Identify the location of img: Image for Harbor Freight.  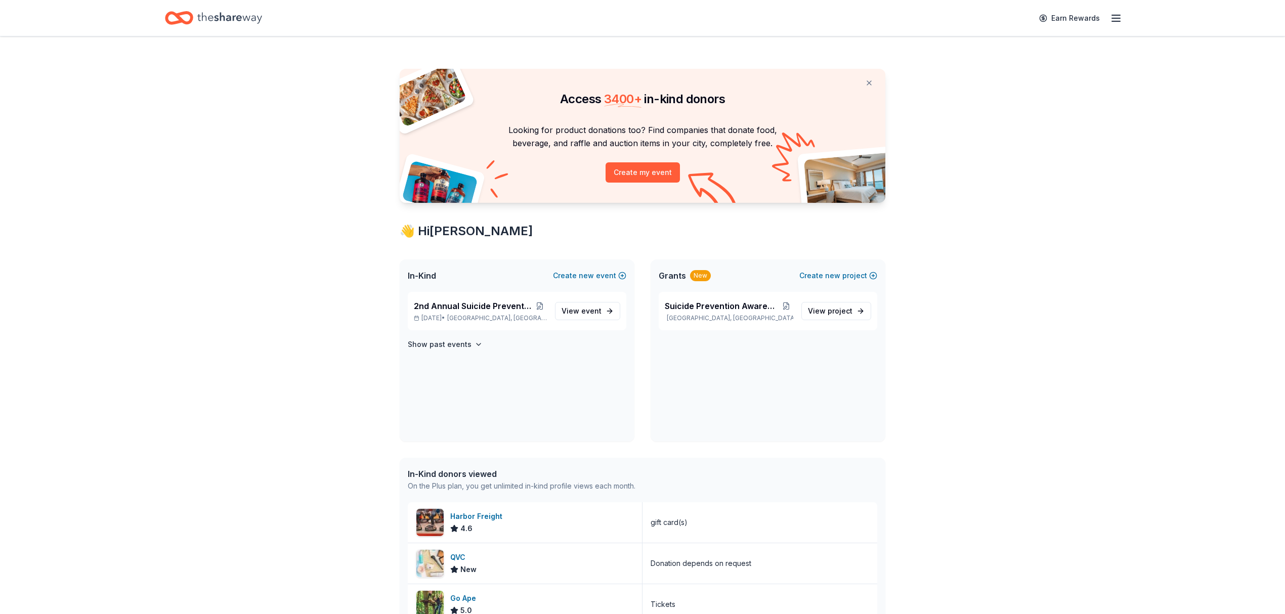
(430, 523).